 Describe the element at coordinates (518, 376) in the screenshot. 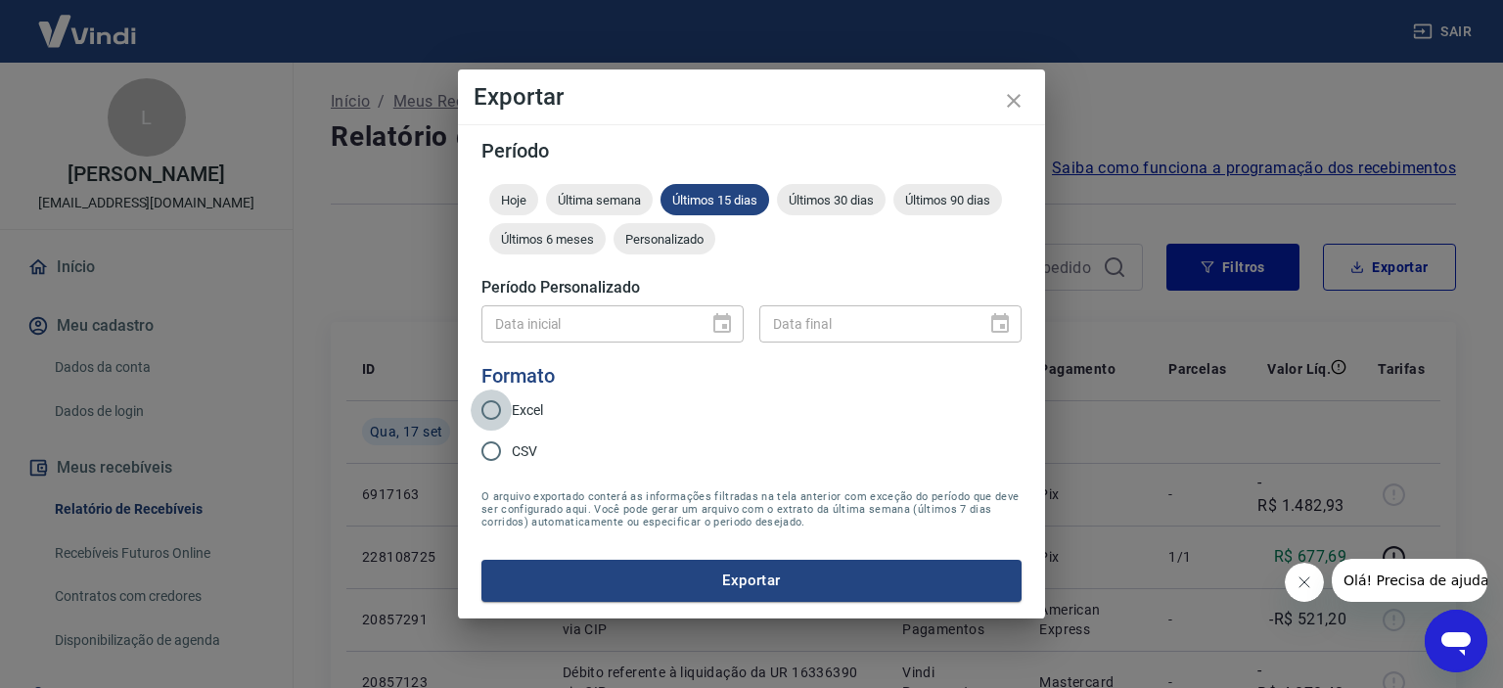

I see `legend: Formato` at that location.